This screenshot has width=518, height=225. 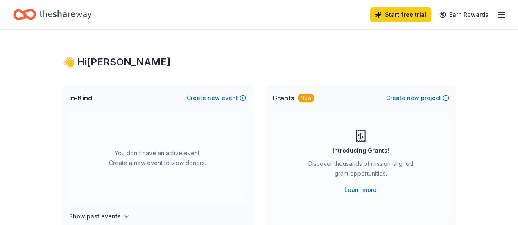 What do you see at coordinates (216, 98) in the screenshot?
I see `button: Createnewevent` at bounding box center [216, 98].